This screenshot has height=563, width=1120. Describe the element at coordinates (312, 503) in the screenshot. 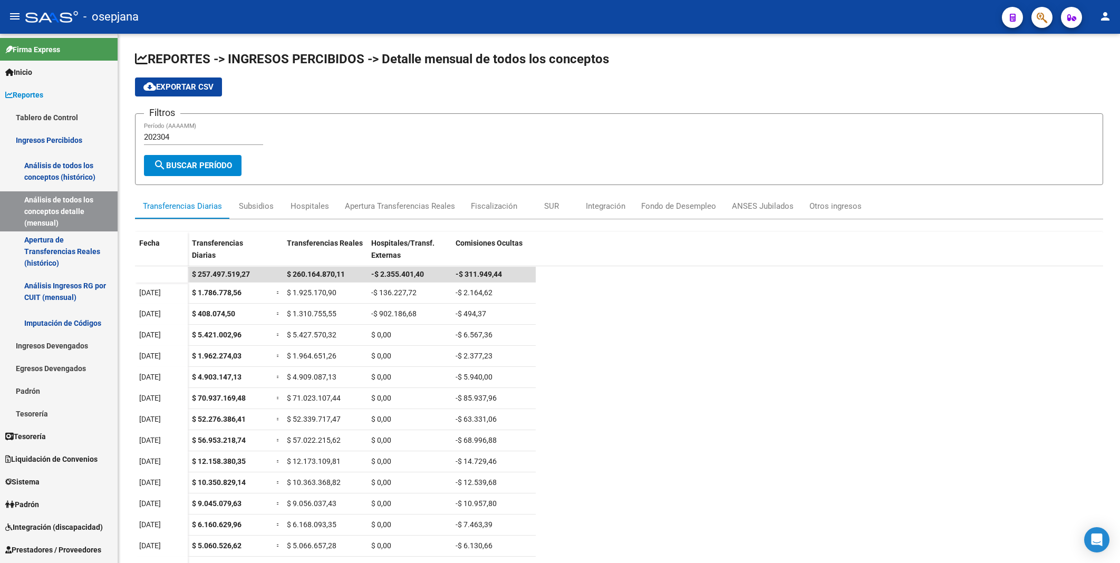

I see `span: $ 9.056.037,43` at that location.